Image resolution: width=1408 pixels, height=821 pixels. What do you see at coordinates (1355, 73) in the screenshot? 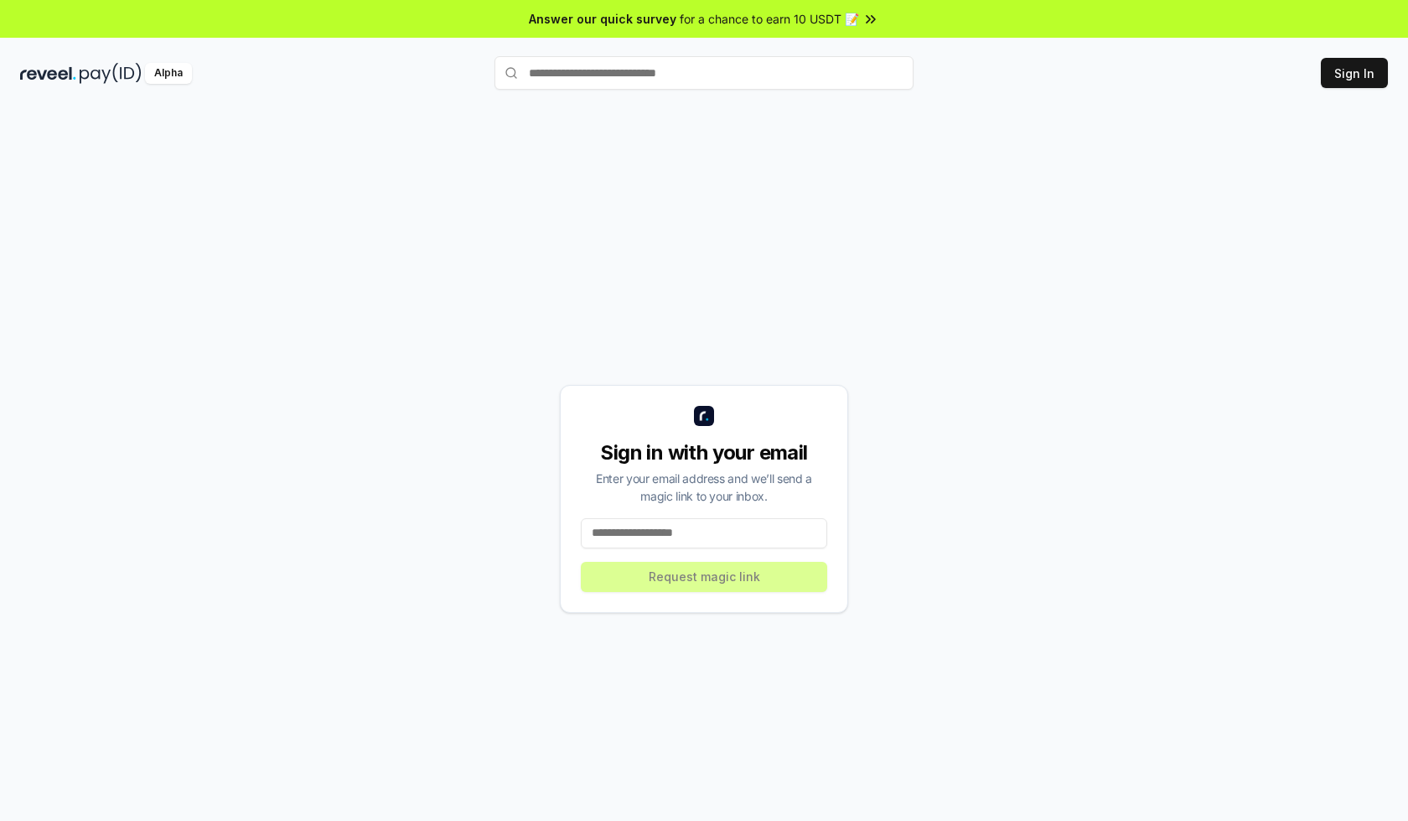
I see `button: Sign In` at bounding box center [1355, 73].